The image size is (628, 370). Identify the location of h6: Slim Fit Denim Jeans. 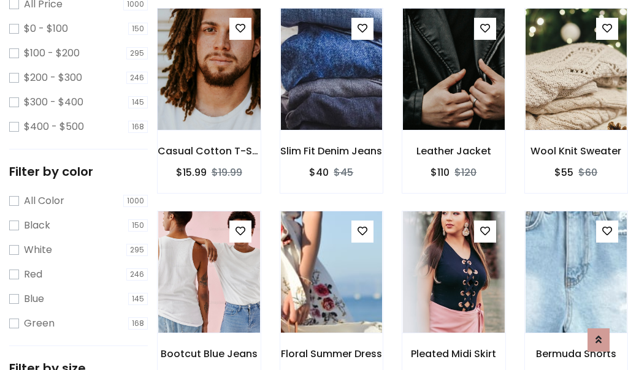
(332, 151).